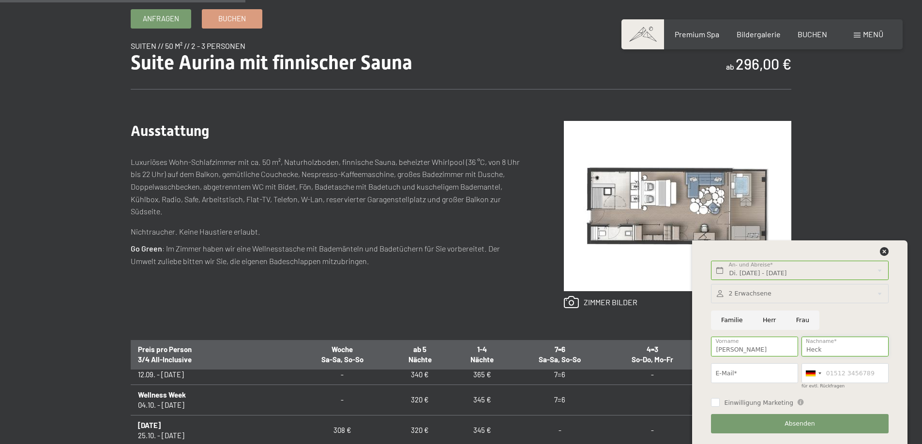  I want to click on span: Einwilligung Marketing, so click(758, 403).